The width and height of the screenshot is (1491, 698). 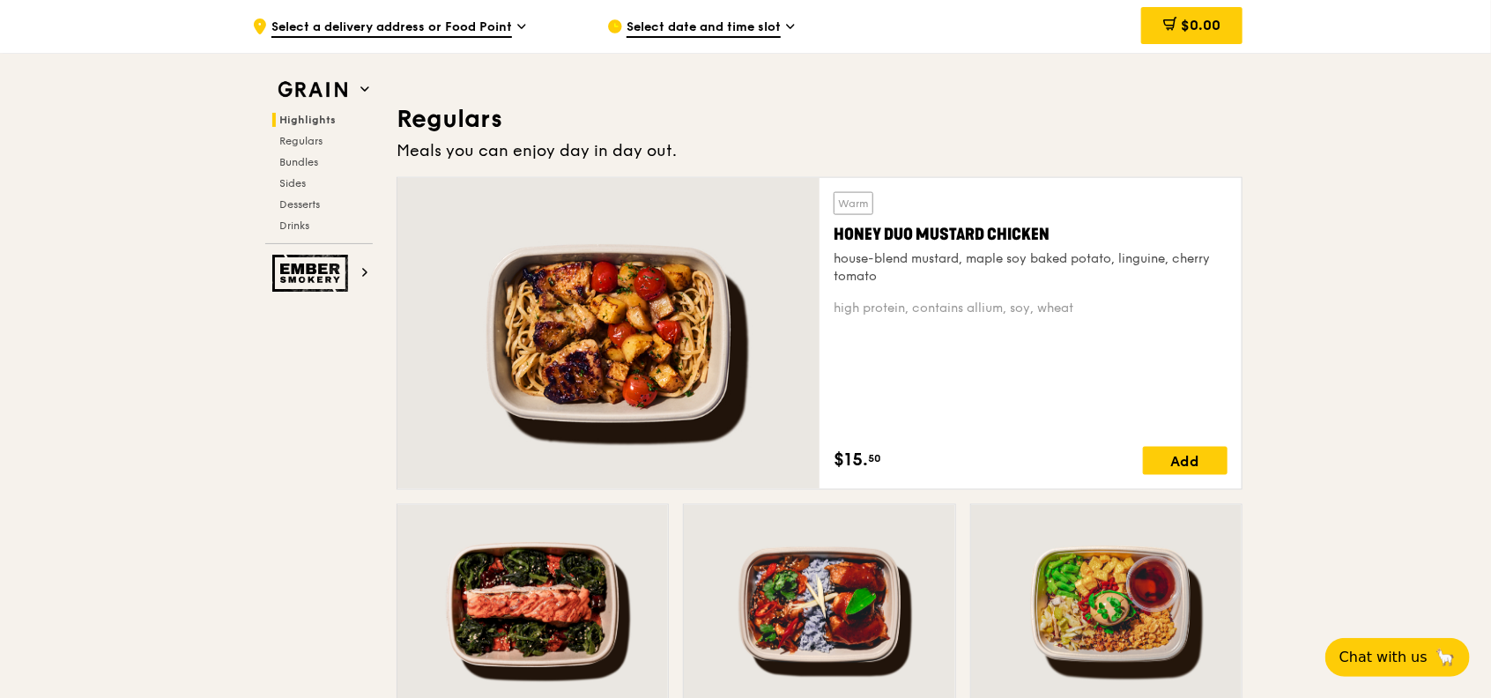 What do you see at coordinates (308, 120) in the screenshot?
I see `span: Highlights` at bounding box center [308, 120].